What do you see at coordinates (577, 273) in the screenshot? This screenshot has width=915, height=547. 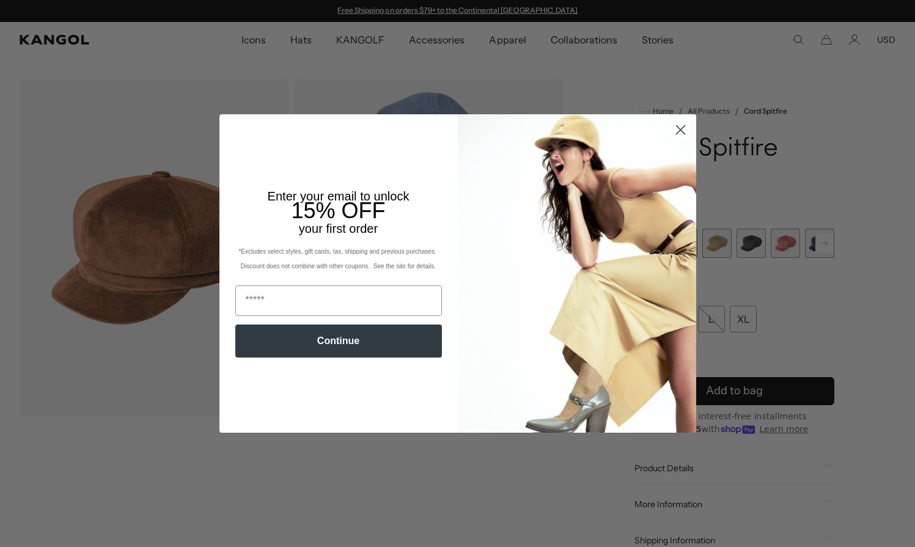 I see `img: 93be19ad-e773-4382-80b9-c9d740c9197f.jpeg` at bounding box center [577, 273].